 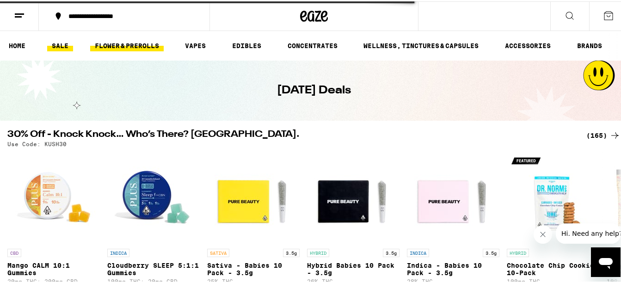 What do you see at coordinates (589, 44) in the screenshot?
I see `a: BRANDS` at bounding box center [589, 44].